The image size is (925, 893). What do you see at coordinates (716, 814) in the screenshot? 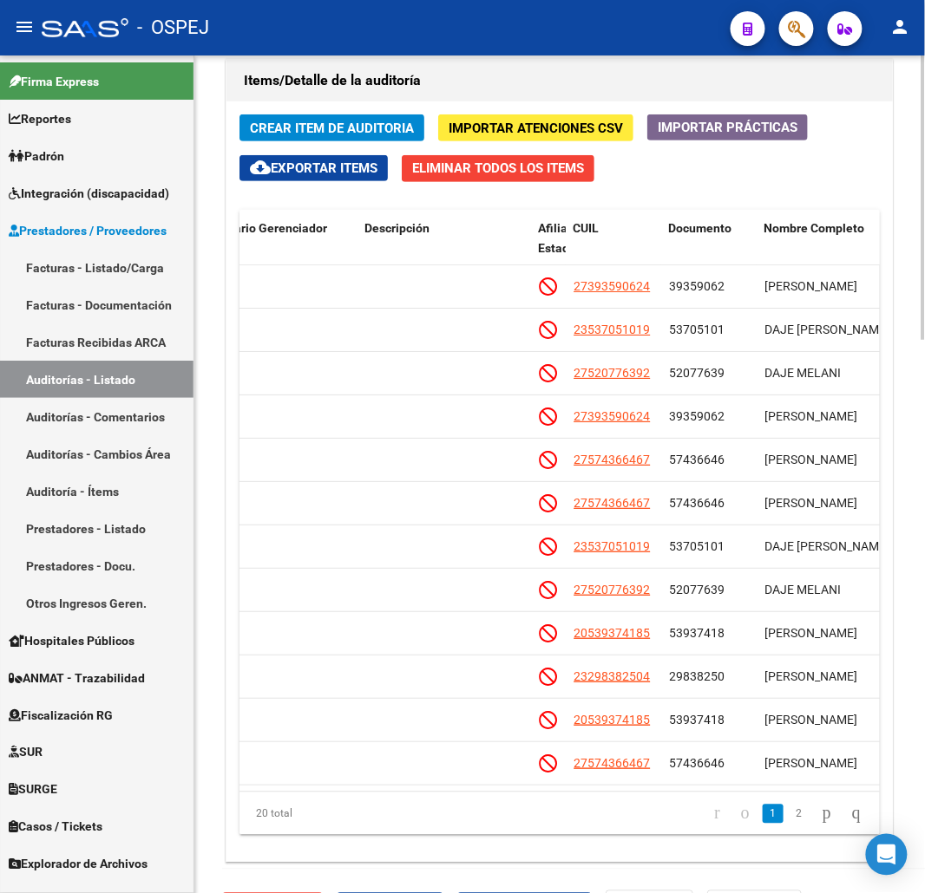
I see `a: go to first page` at bounding box center [716, 814].